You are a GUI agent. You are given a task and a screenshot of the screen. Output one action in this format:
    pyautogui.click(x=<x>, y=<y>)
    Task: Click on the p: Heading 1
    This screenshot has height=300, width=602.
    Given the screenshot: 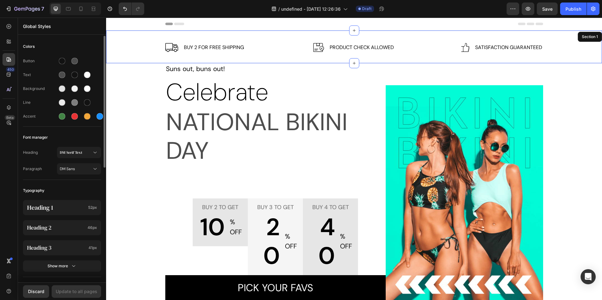 What is the action you would take?
    pyautogui.click(x=56, y=208)
    